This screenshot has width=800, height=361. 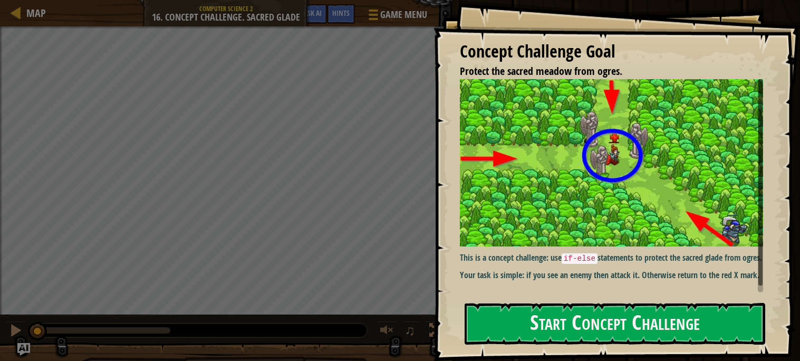 What do you see at coordinates (615, 323) in the screenshot?
I see `button: Start Concept Challenge` at bounding box center [615, 323].